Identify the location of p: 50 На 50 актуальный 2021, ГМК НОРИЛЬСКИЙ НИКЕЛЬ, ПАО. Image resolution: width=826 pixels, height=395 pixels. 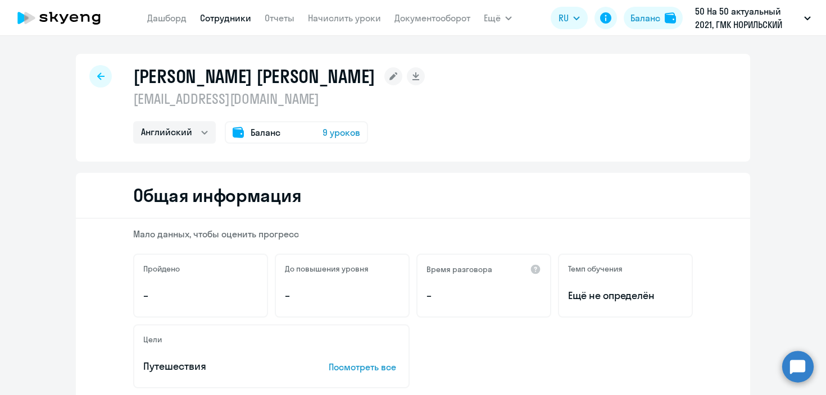
(747, 18).